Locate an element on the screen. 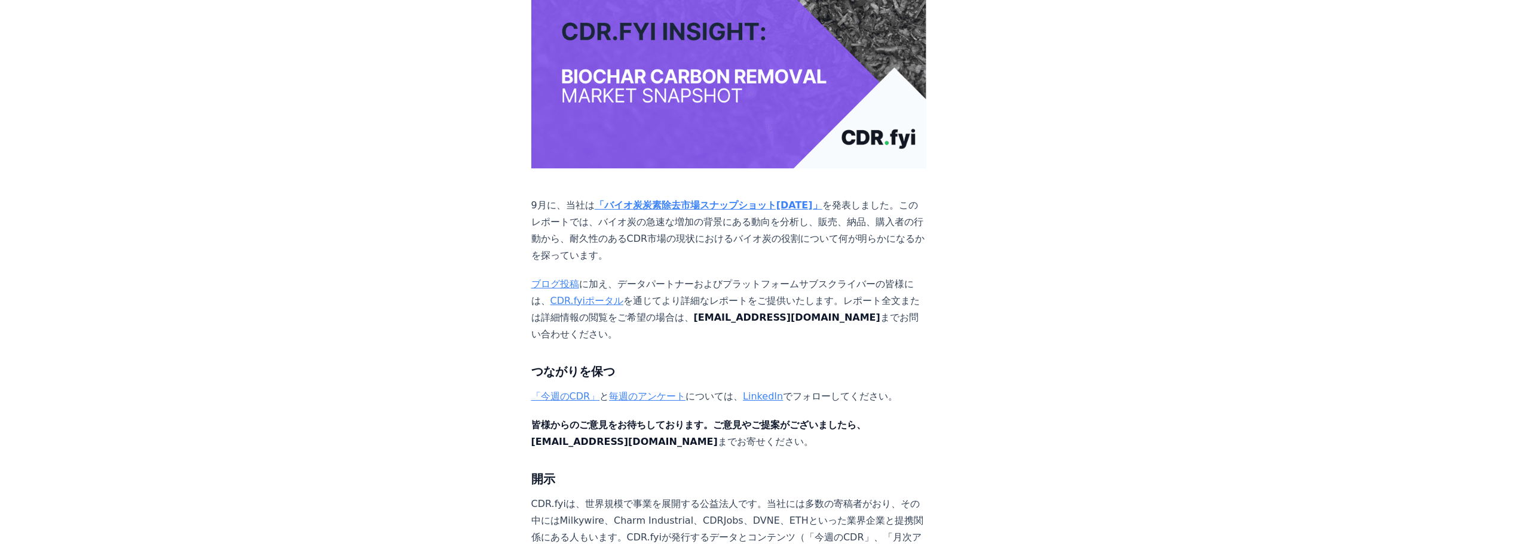  a: ブログ投稿 is located at coordinates (555, 284).